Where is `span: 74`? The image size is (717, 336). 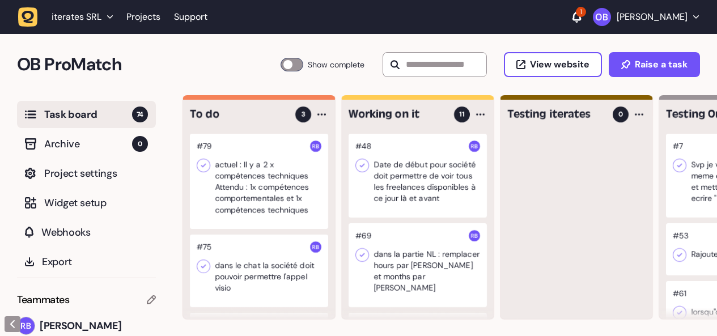
span: 74 is located at coordinates (140, 115).